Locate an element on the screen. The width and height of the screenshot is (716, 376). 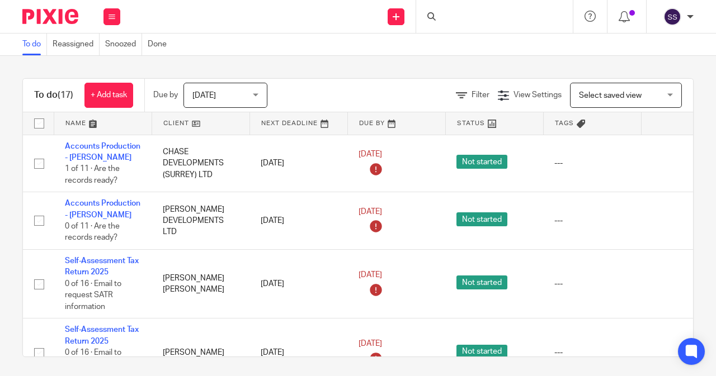
span: 0 of 16 · Email to request SATR information is located at coordinates (93, 295).